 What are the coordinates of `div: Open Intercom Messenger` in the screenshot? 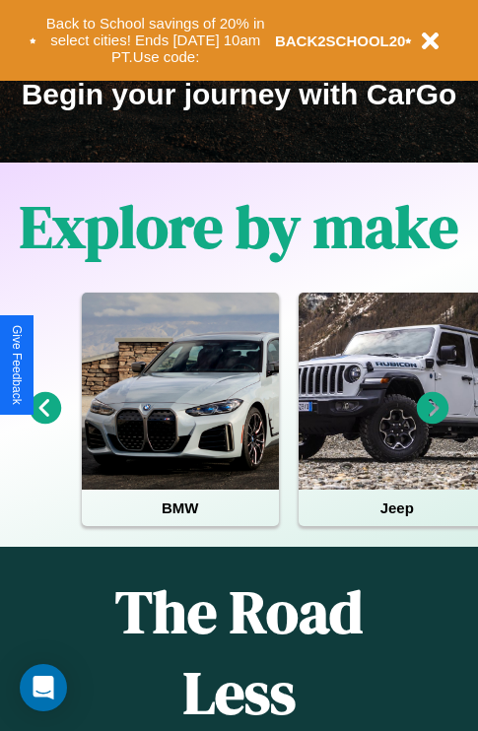 It's located at (43, 688).